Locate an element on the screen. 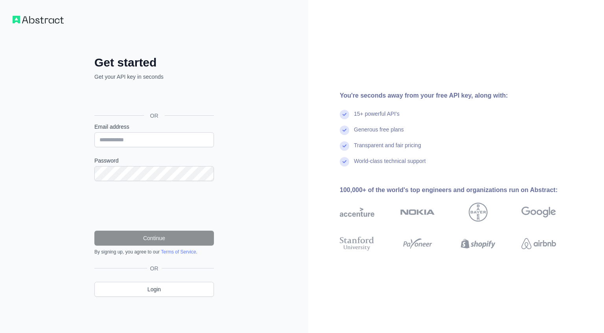 This screenshot has width=604, height=333. a: Terms of Service is located at coordinates (178, 252).